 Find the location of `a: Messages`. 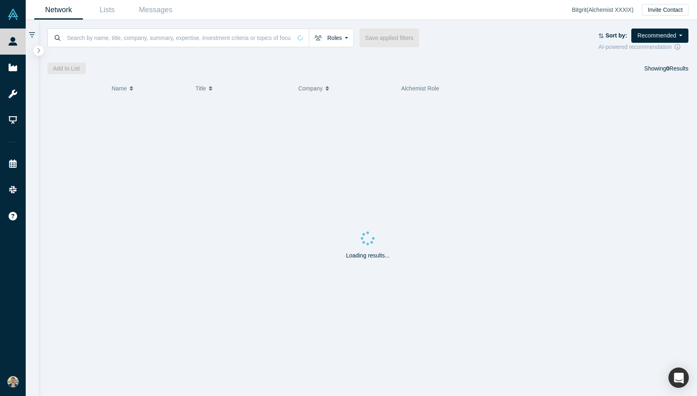

a: Messages is located at coordinates (155, 10).